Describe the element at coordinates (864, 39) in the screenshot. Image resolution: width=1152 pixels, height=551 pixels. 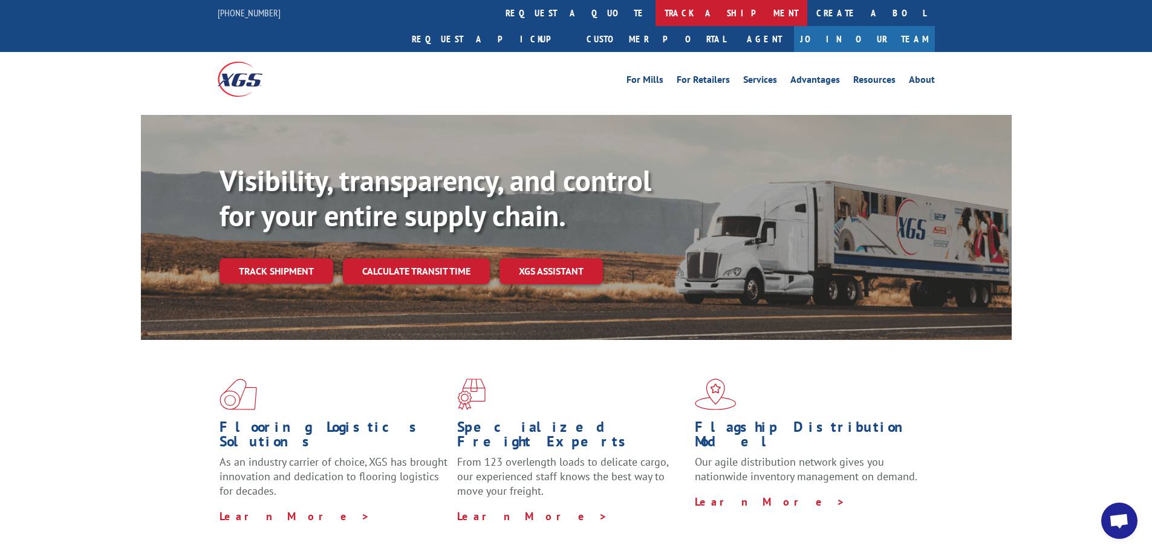
I see `a: Join Our Team` at that location.